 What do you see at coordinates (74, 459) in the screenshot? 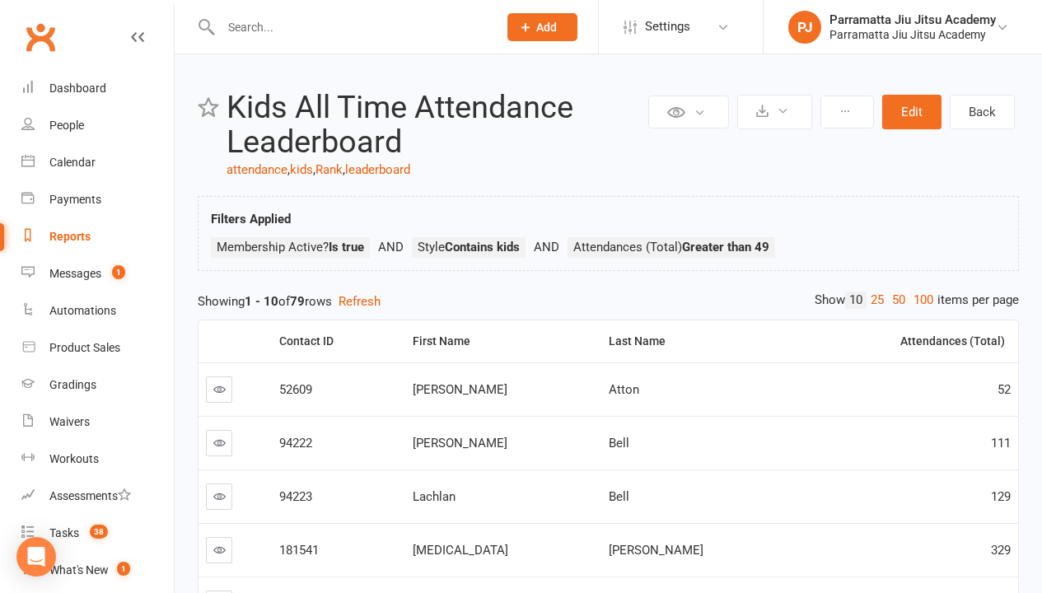
I see `div: Workouts` at bounding box center [74, 459].